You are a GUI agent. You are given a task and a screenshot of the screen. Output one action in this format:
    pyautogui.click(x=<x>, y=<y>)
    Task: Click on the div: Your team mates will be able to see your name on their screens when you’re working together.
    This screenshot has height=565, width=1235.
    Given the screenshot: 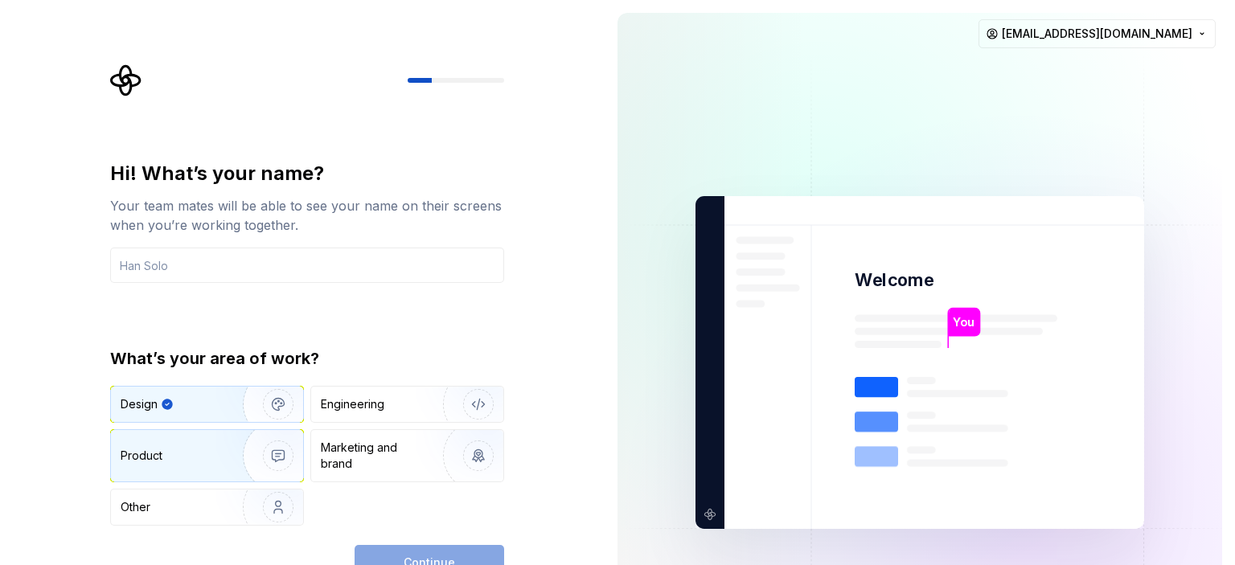 What is the action you would take?
    pyautogui.click(x=307, y=215)
    